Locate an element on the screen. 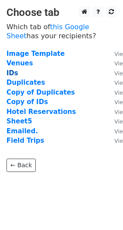  strong: Copy of Duplicates is located at coordinates (40, 93).